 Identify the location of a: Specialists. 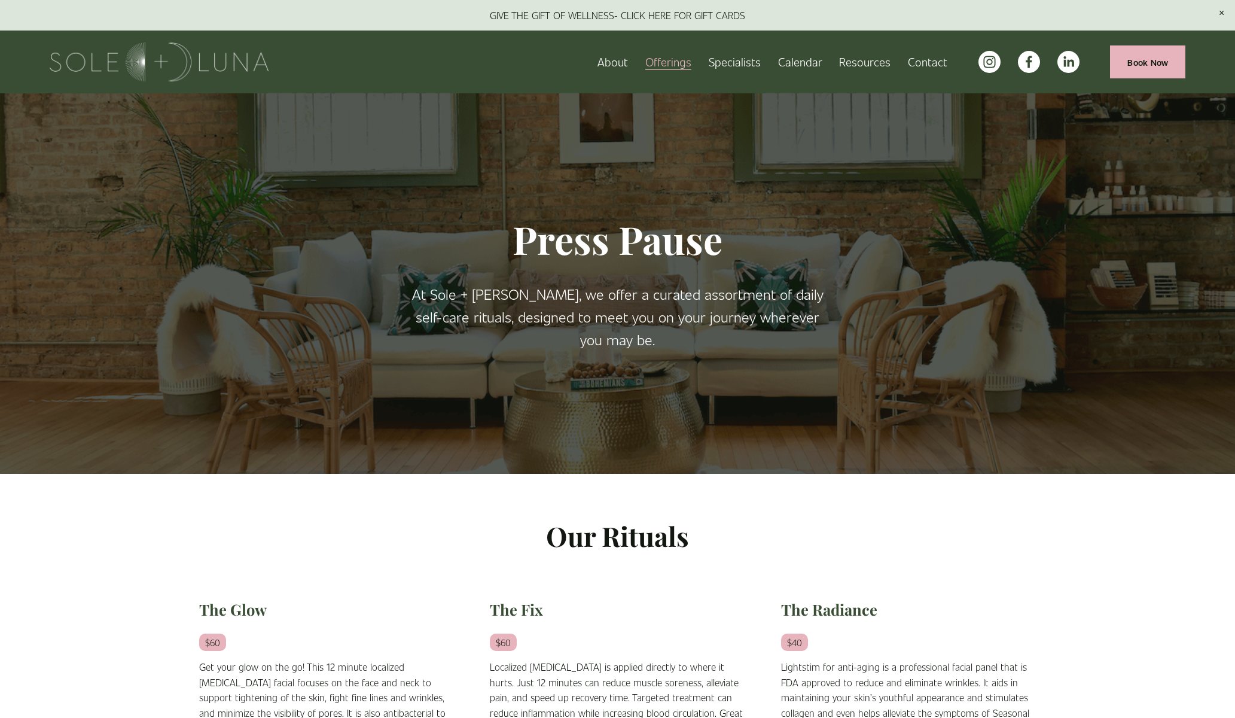
(734, 62).